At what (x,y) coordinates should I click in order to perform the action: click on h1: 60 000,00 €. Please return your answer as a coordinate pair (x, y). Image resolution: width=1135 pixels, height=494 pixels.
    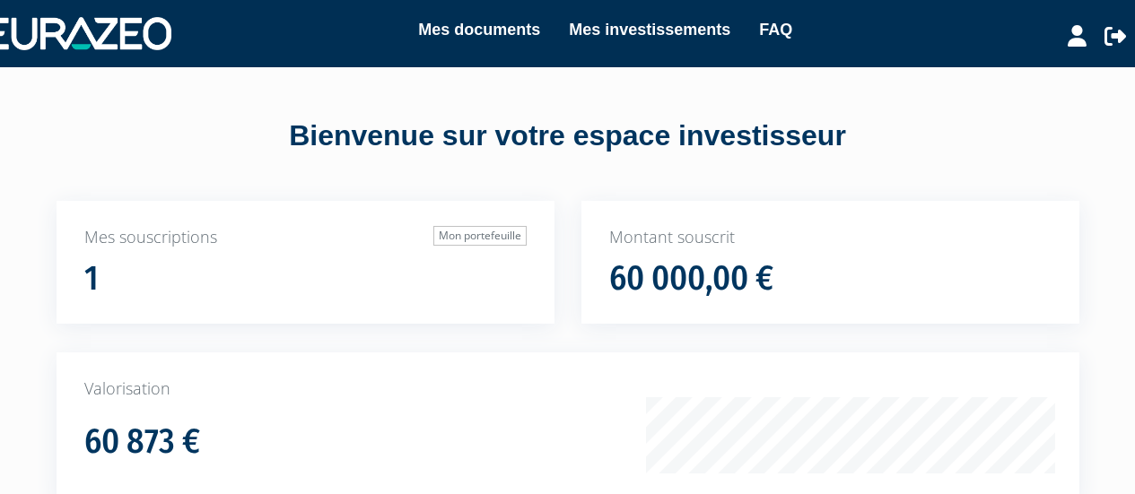
    Looking at the image, I should click on (691, 279).